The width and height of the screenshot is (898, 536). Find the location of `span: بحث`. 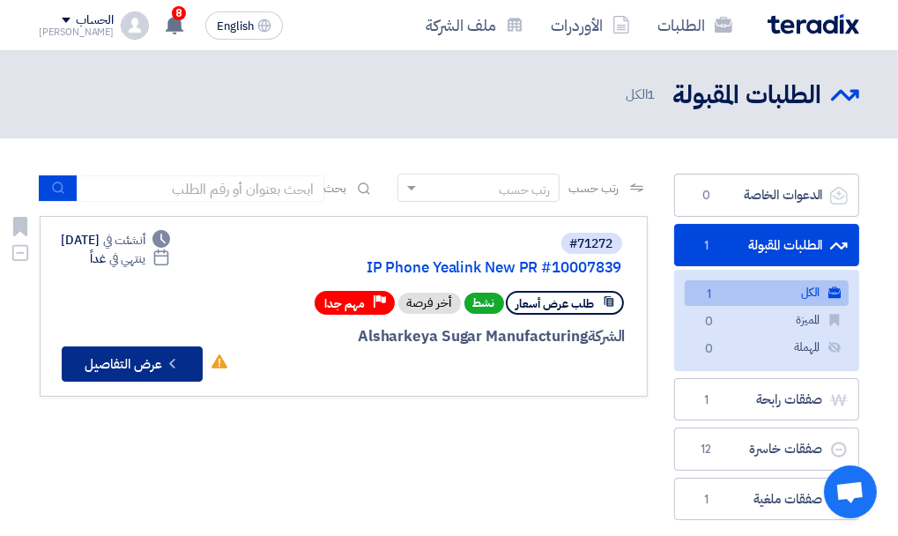

span: بحث is located at coordinates (336, 188).